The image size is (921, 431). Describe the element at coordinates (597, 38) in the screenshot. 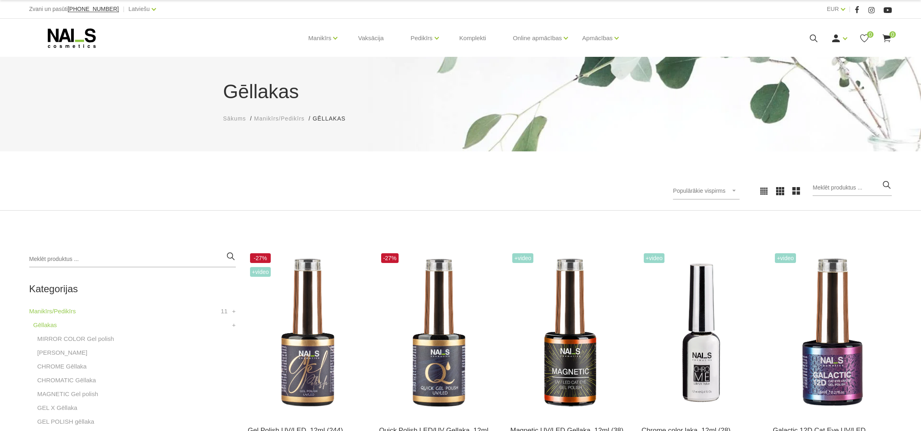

I see `a: Apmācības` at that location.